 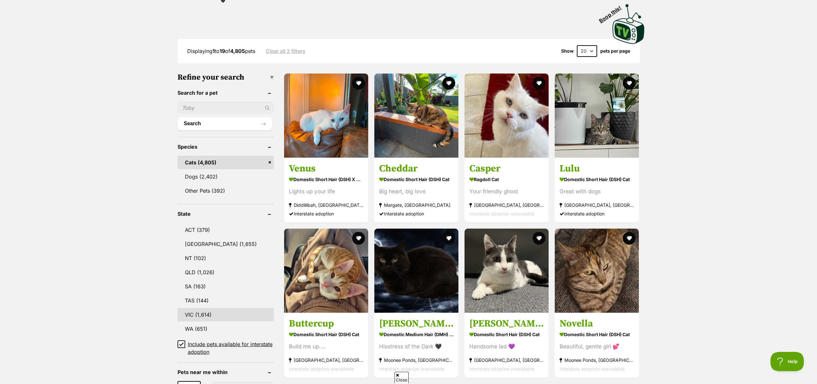 What do you see at coordinates (326, 179) in the screenshot?
I see `strong: Domestic Short Hair (DSH) x Oriental Shorthair Cat` at bounding box center [326, 179].